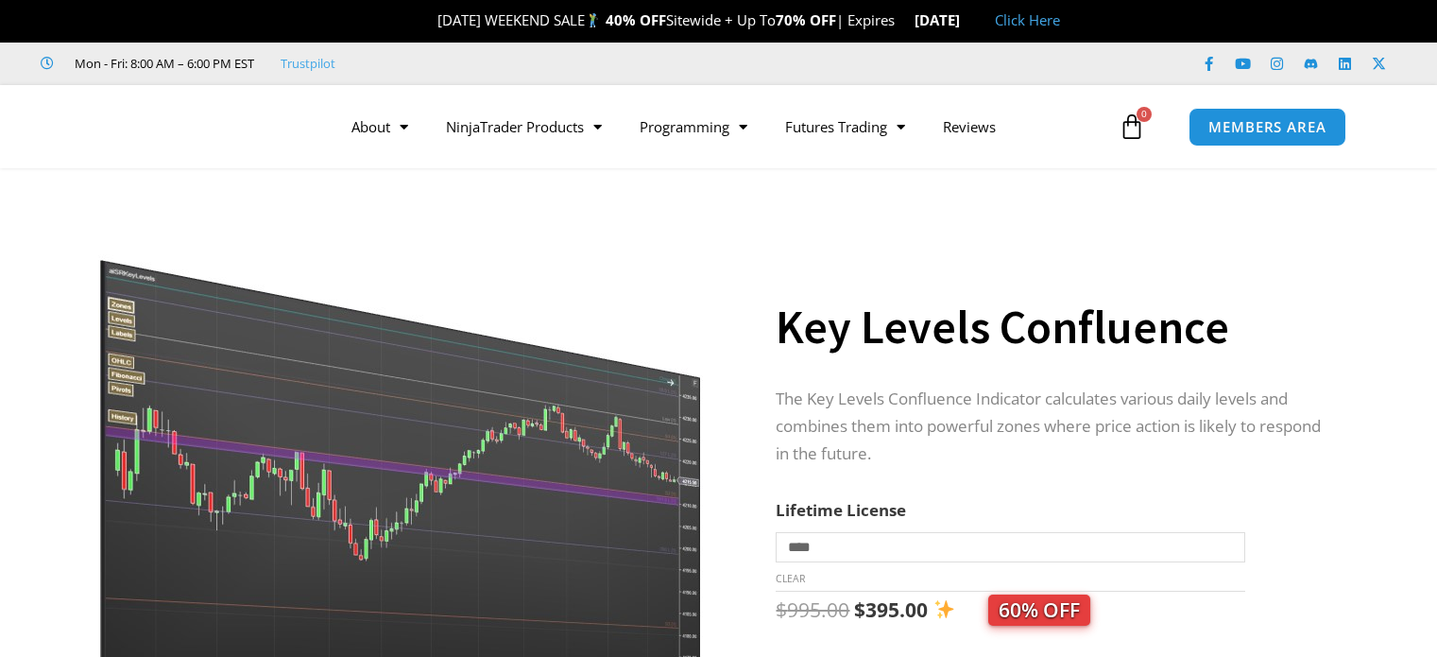  Describe the element at coordinates (723, 127) in the screenshot. I see `nav: Menu` at that location.